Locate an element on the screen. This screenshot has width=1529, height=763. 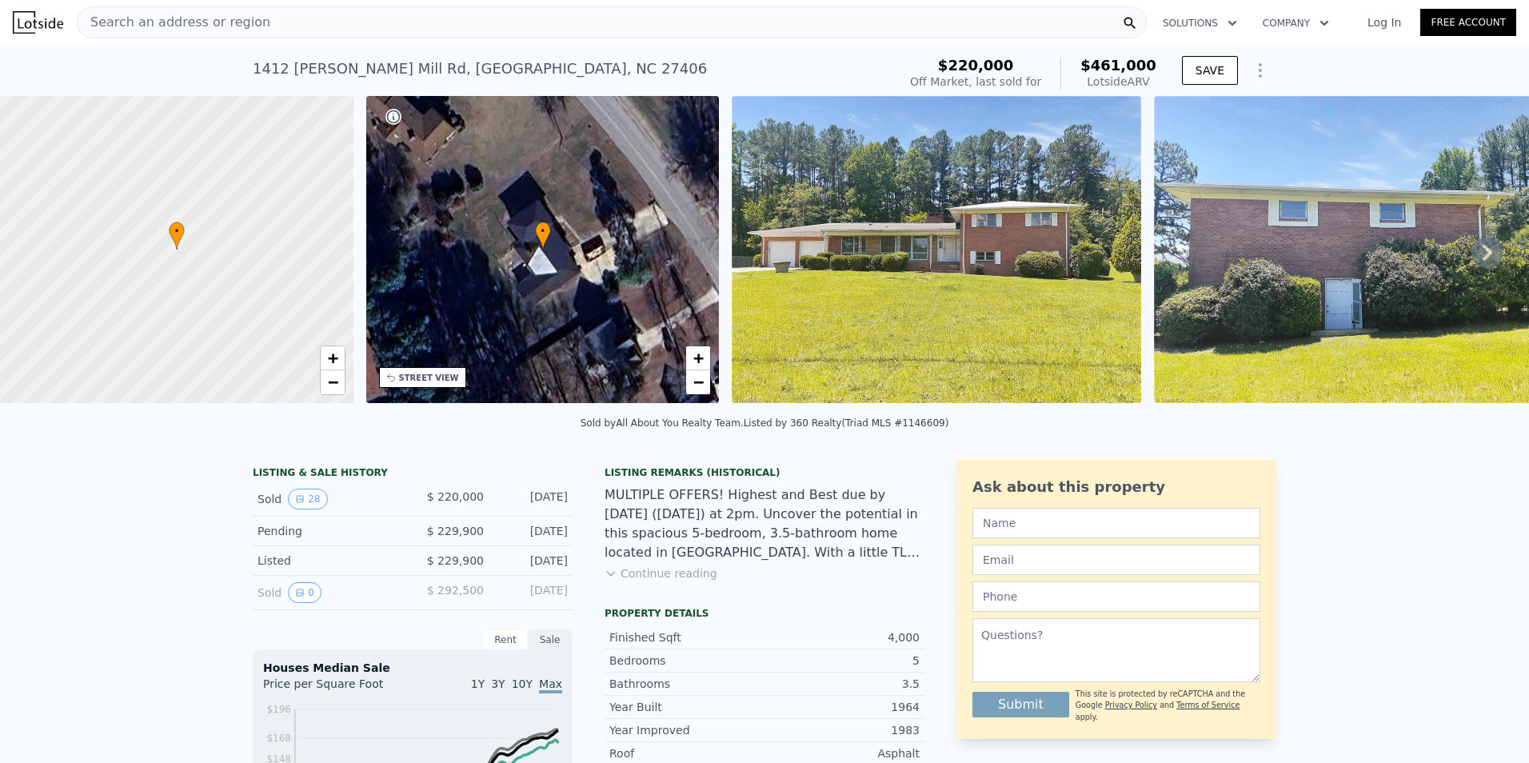
div: Rent is located at coordinates (505, 640).